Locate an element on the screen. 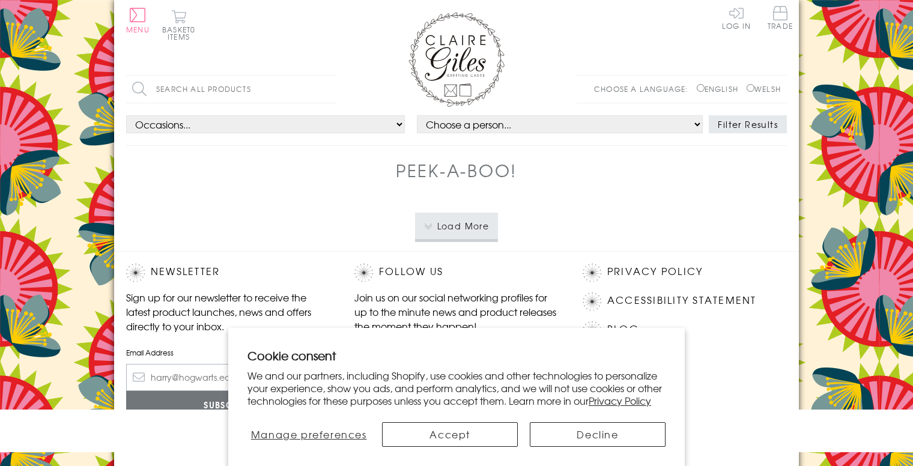 The height and width of the screenshot is (466, 913). button: Accept is located at coordinates (450, 434).